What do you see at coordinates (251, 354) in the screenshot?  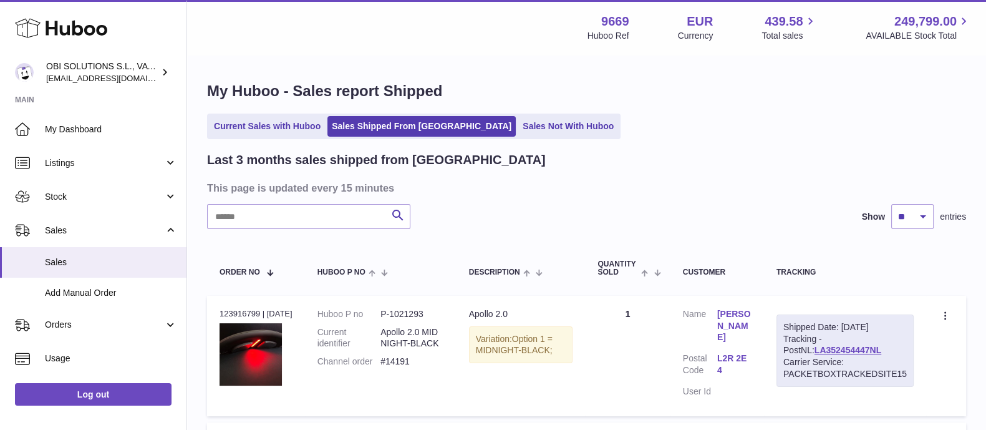 I see `img: 96691737388559.jpg` at bounding box center [251, 354].